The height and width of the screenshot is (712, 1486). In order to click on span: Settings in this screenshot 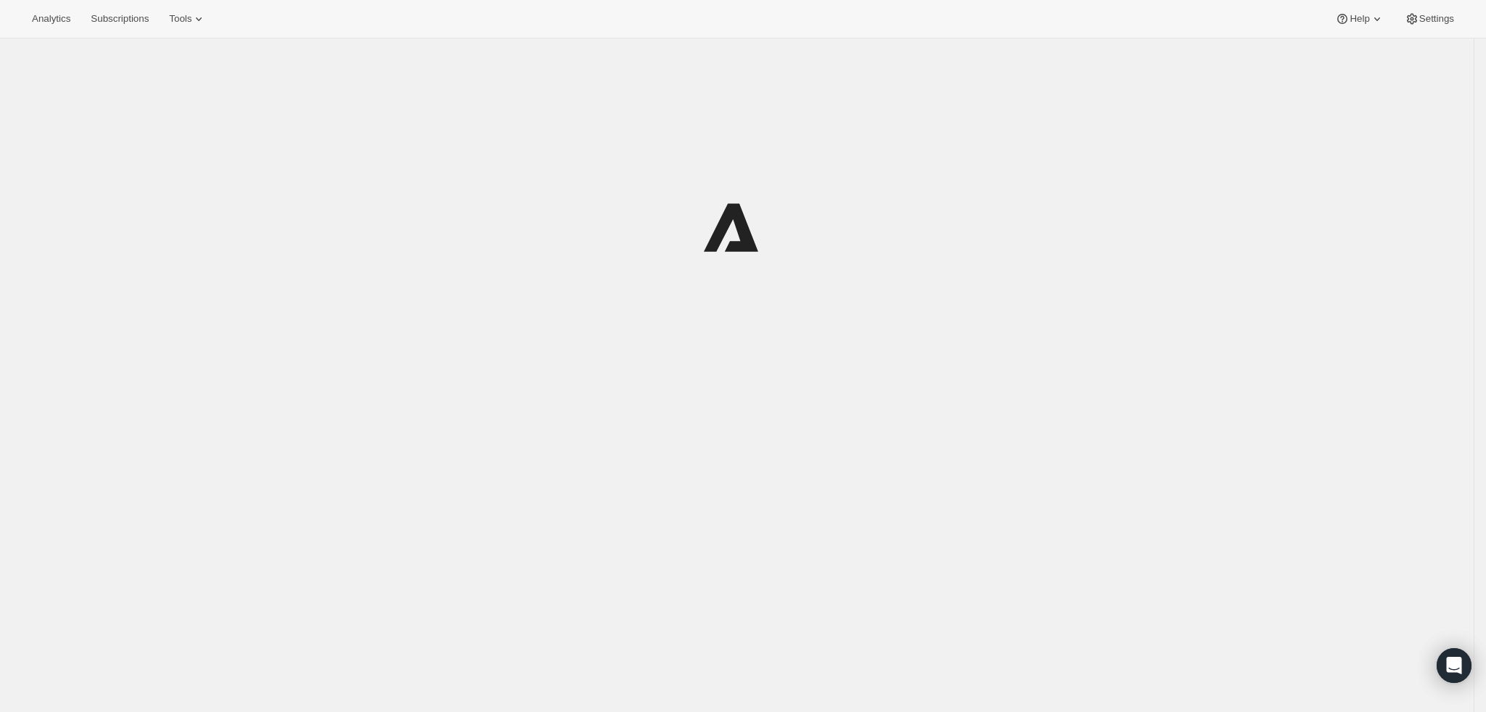, I will do `click(1437, 19)`.